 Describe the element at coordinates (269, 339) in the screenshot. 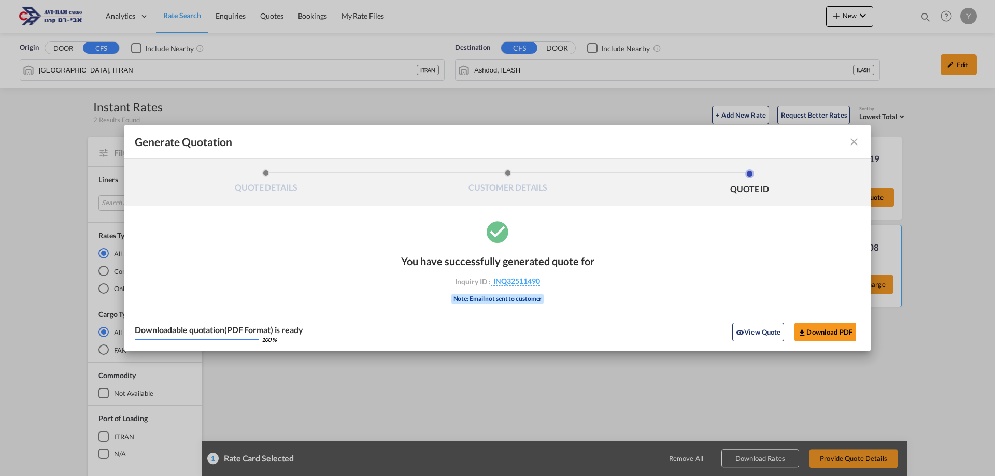

I see `div: 100 %` at that location.